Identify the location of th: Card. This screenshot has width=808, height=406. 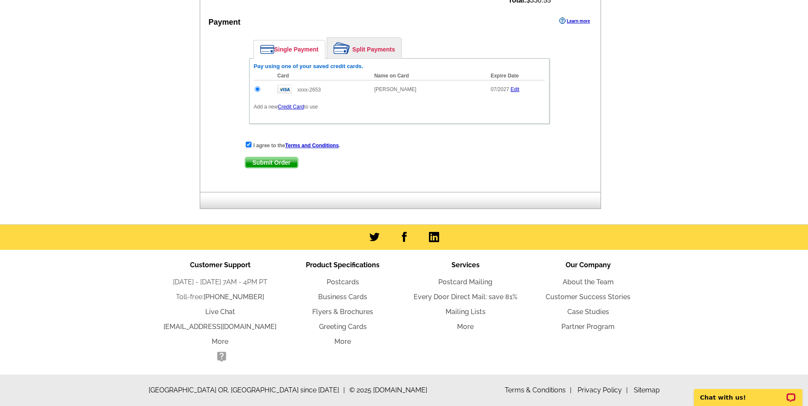
(322, 76).